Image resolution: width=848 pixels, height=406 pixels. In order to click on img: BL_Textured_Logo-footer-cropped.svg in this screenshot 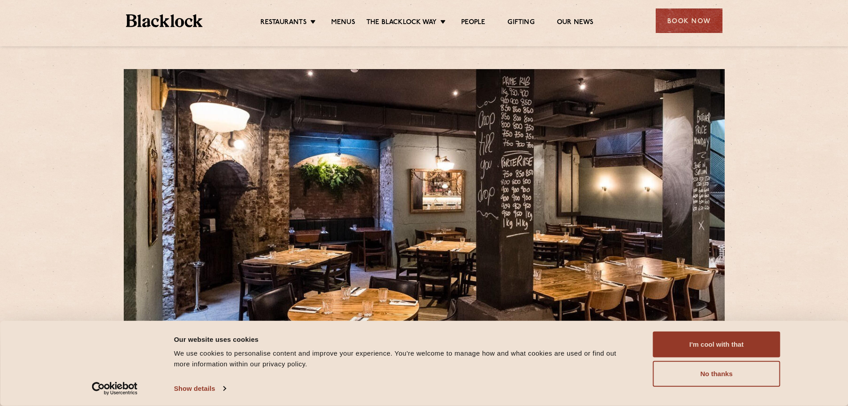, I will do `click(164, 20)`.